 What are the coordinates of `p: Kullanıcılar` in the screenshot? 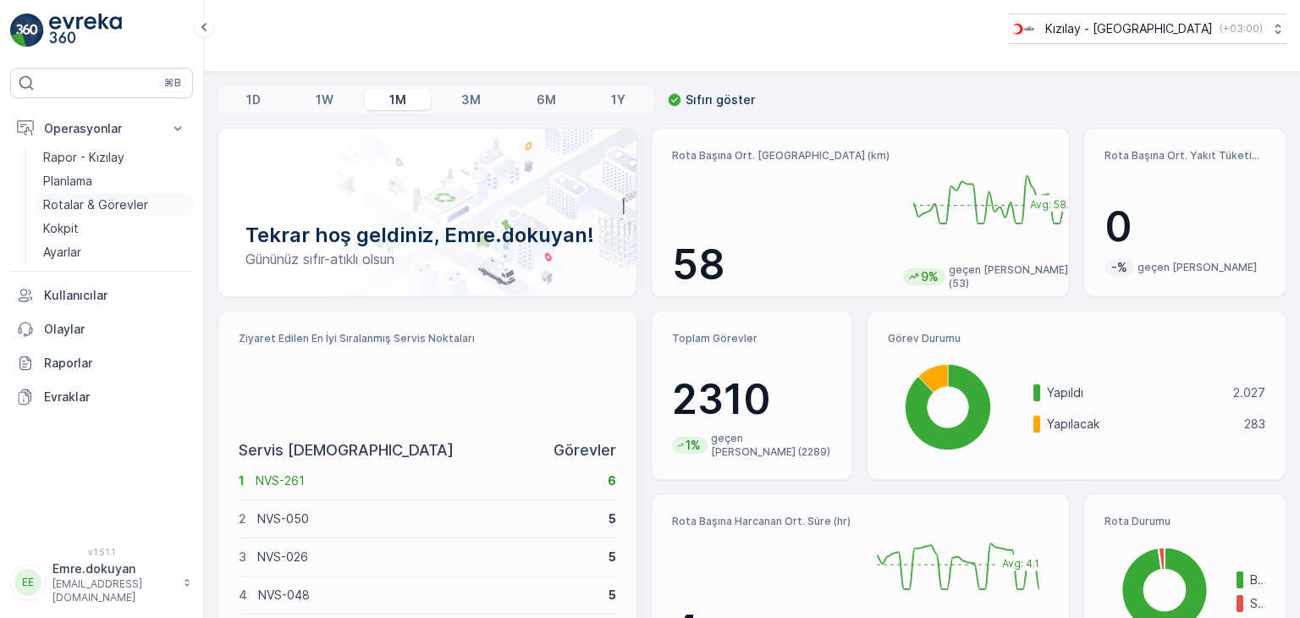 It's located at (115, 295).